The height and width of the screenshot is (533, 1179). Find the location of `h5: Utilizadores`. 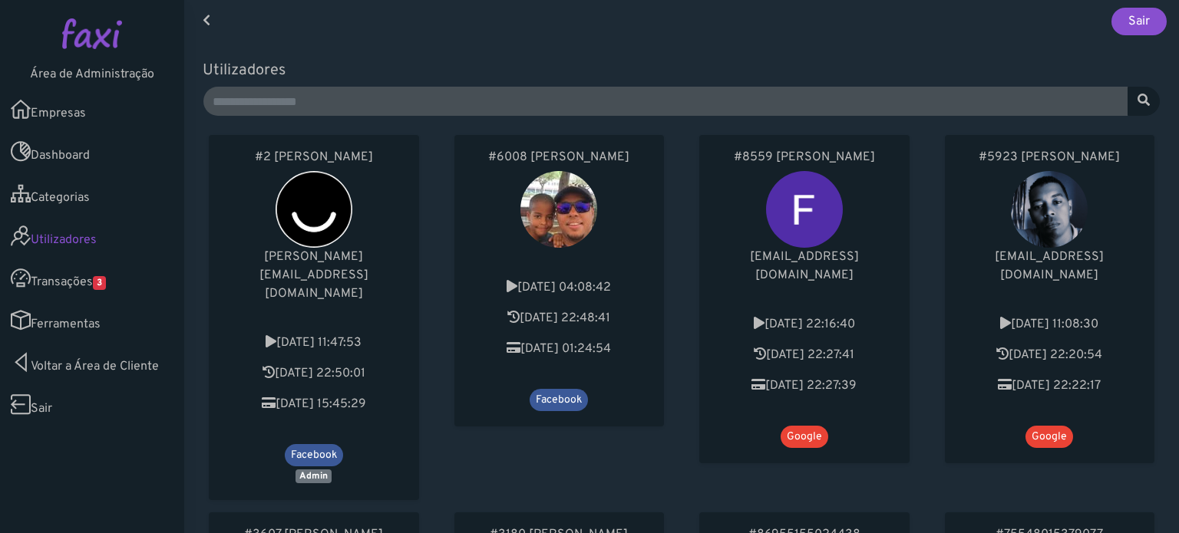

h5: Utilizadores is located at coordinates (682, 71).